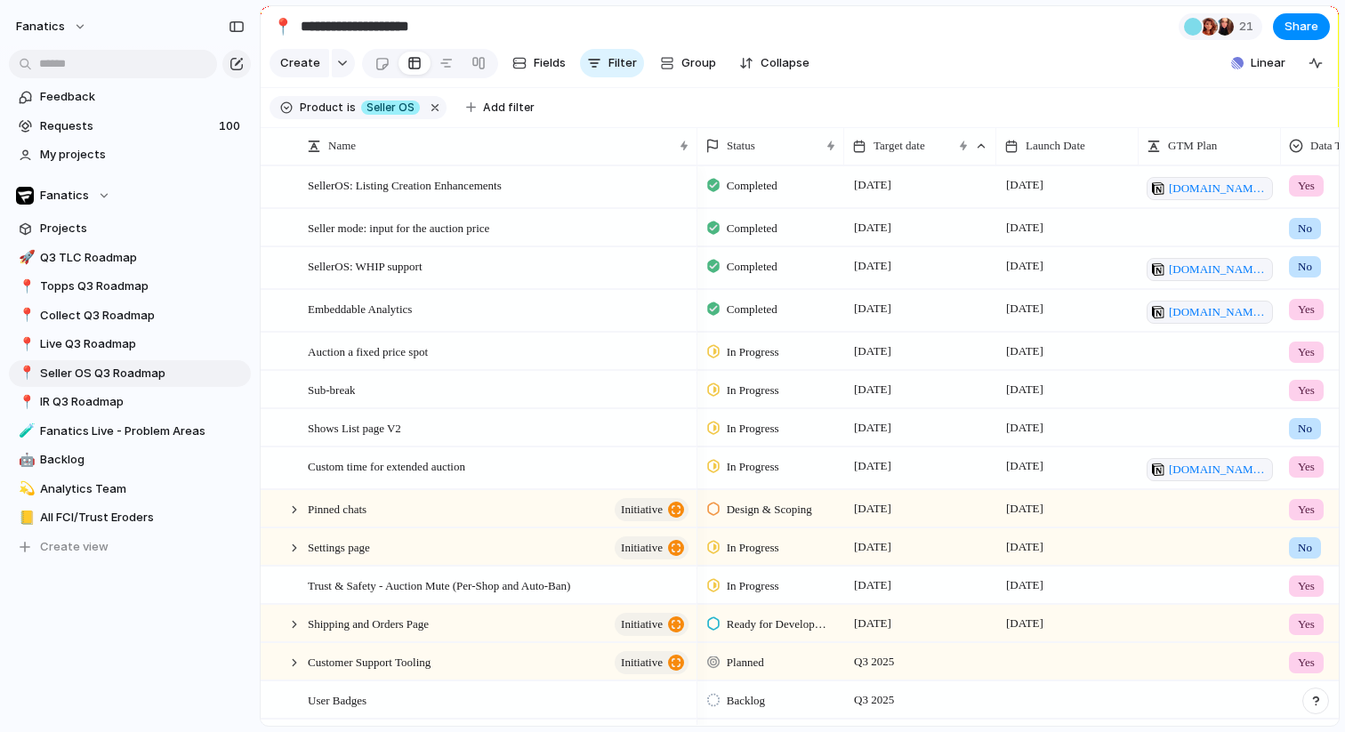  I want to click on span: fanatics, so click(40, 27).